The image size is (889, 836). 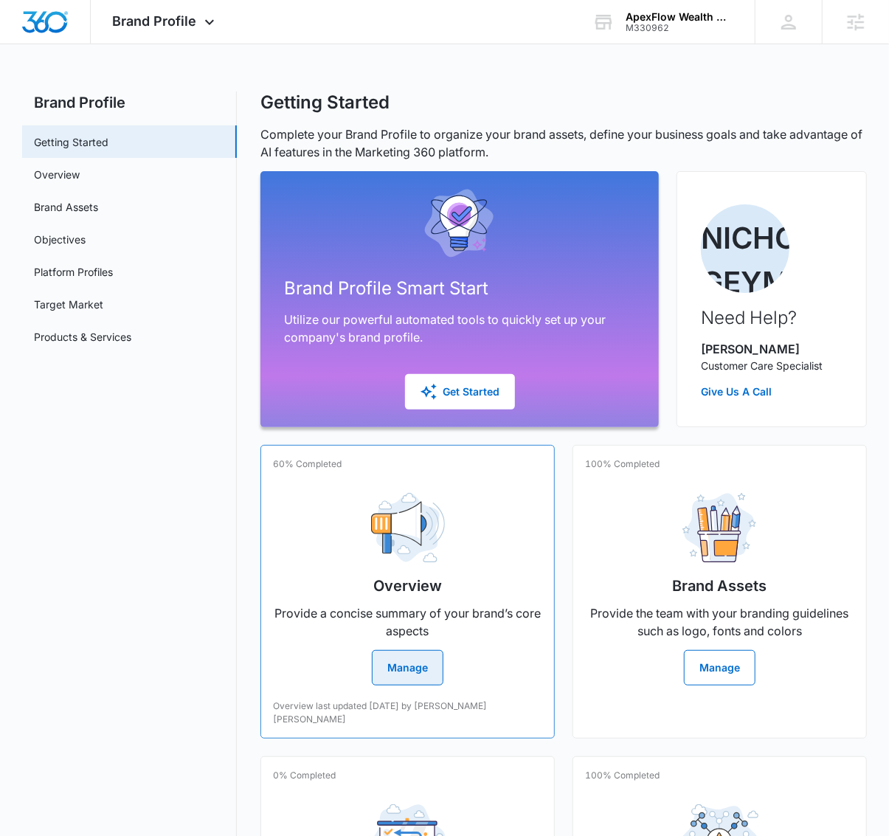 What do you see at coordinates (679, 28) in the screenshot?
I see `div: account id` at bounding box center [679, 28].